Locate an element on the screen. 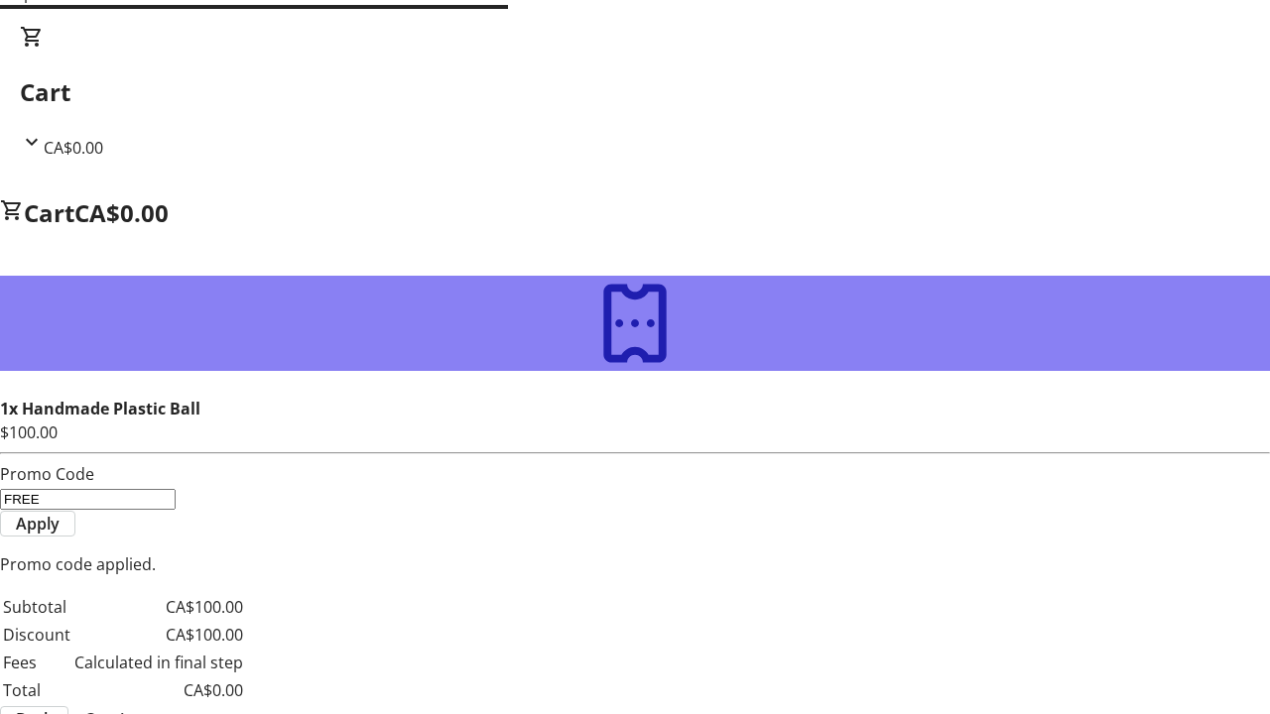 The height and width of the screenshot is (714, 1270). h2: Cart is located at coordinates (635, 92).